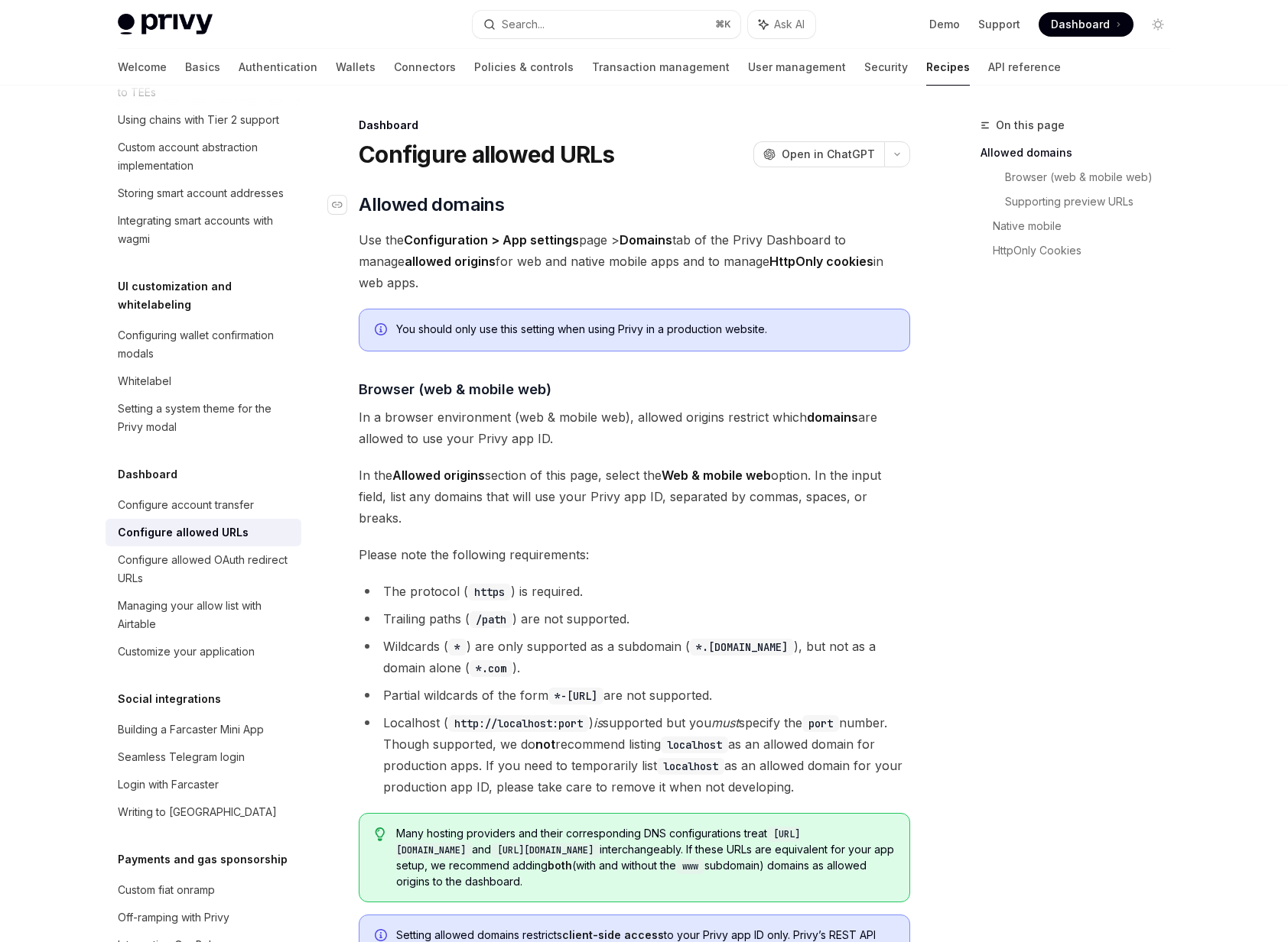 Image resolution: width=1288 pixels, height=942 pixels. What do you see at coordinates (205, 230) in the screenshot?
I see `div: Integrating smart accounts with wagmi` at bounding box center [205, 230].